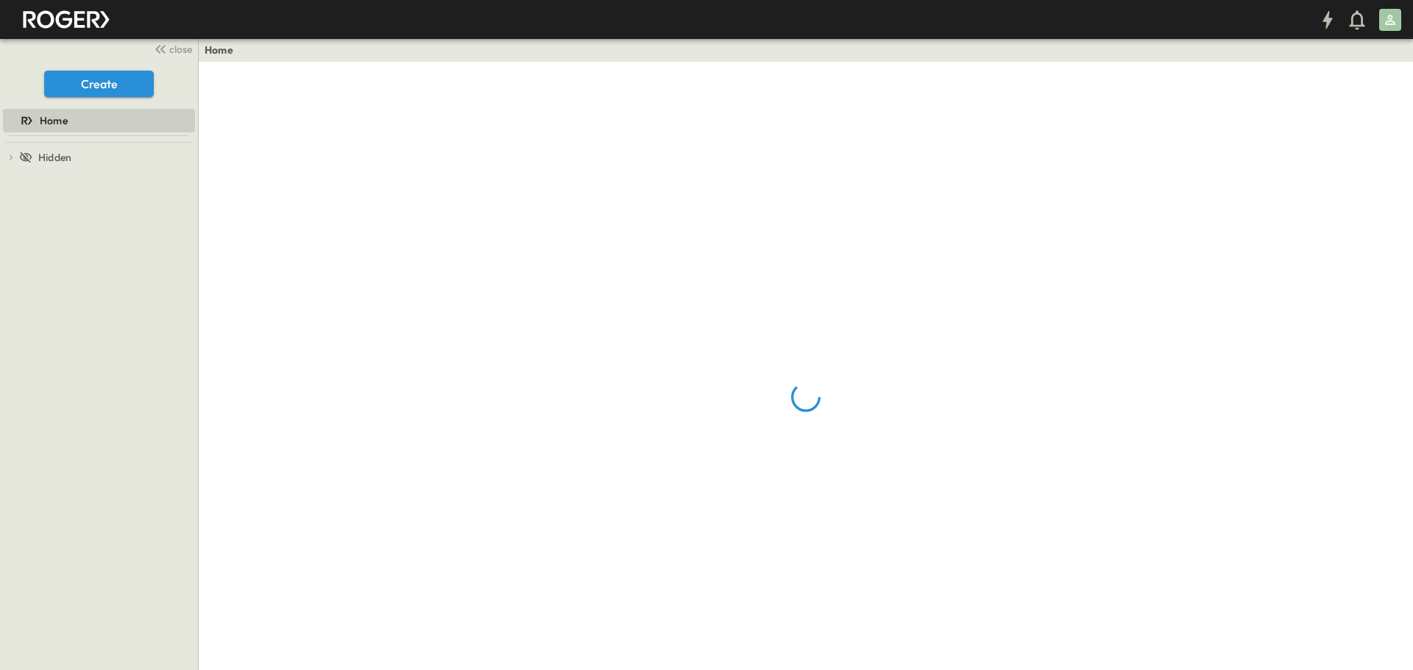 This screenshot has width=1413, height=670. I want to click on span: Home, so click(54, 121).